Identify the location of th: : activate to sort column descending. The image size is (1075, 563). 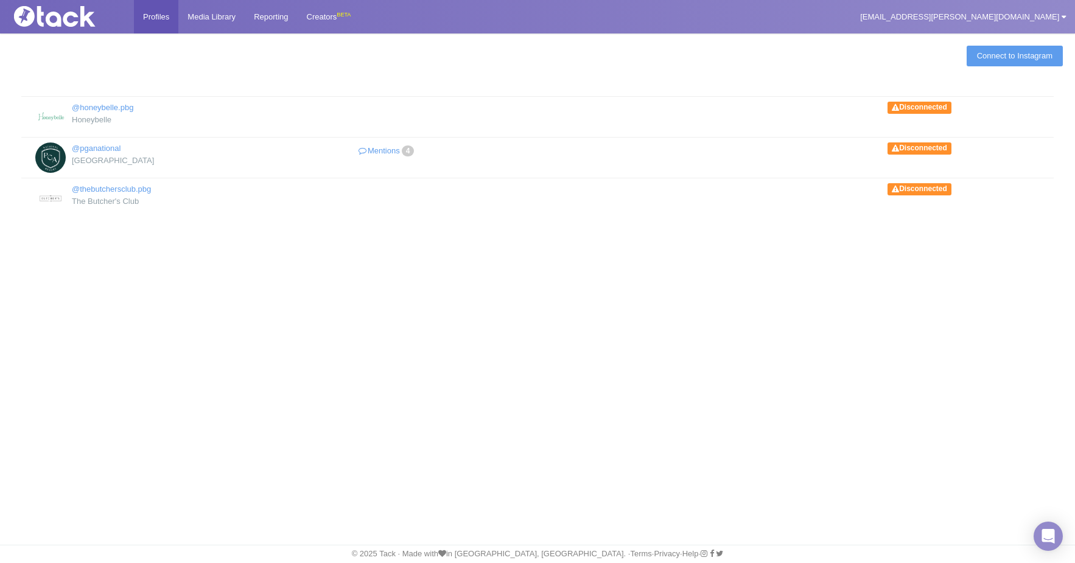
(538, 88).